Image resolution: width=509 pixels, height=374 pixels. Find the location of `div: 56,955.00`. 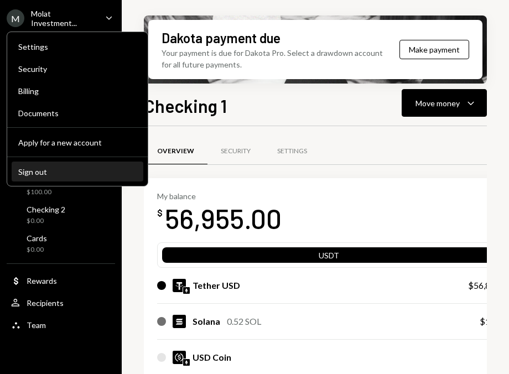

div: 56,955.00 is located at coordinates (223, 218).